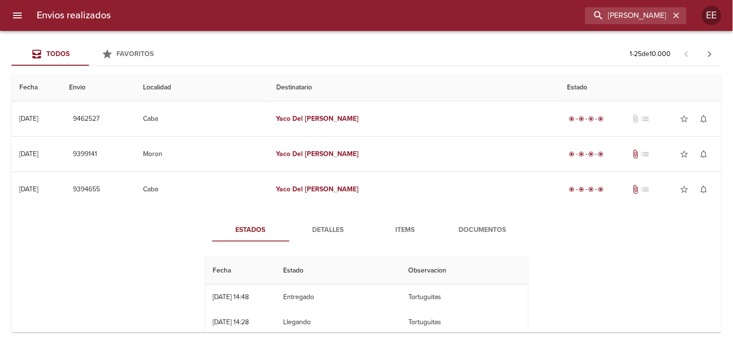 The width and height of the screenshot is (733, 344). Describe the element at coordinates (686, 54) in the screenshot. I see `span: Pagina anterior` at that location.